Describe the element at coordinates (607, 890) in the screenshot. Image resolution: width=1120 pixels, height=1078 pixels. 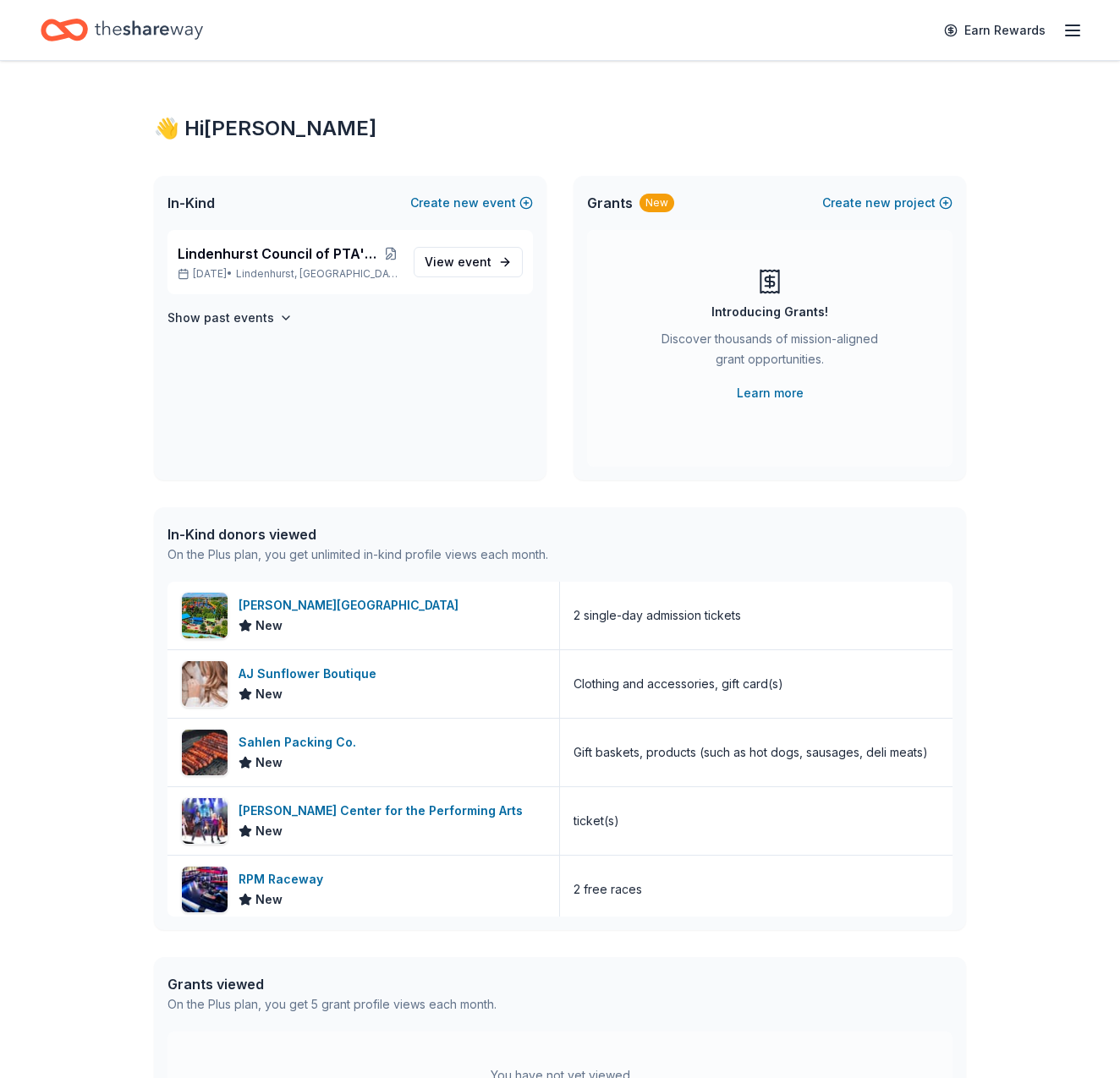
I see `div: 2 free races` at that location.